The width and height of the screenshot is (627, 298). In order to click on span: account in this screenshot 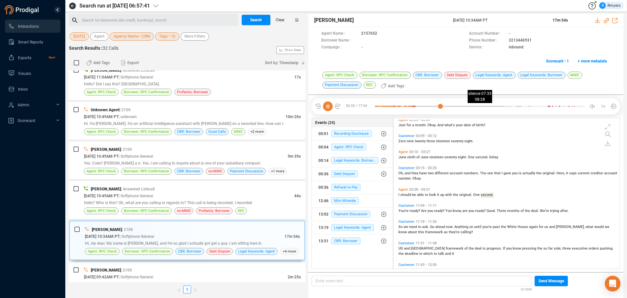, I will do `click(611, 173)`.